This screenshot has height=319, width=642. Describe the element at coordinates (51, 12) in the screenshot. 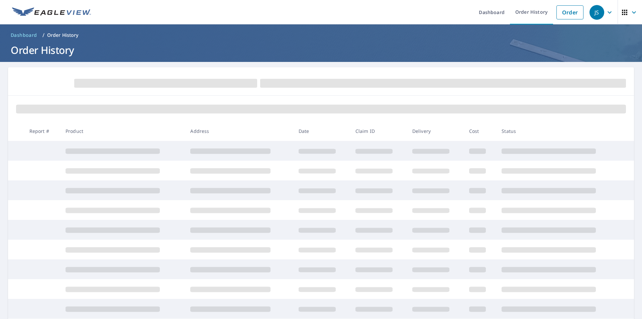

I see `img: EV Logo` at that location.